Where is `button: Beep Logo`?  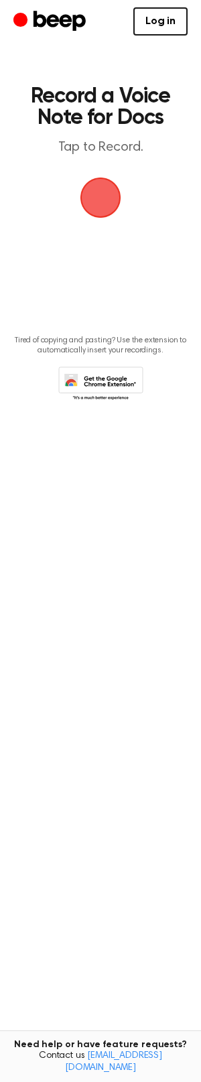 button: Beep Logo is located at coordinates (101, 198).